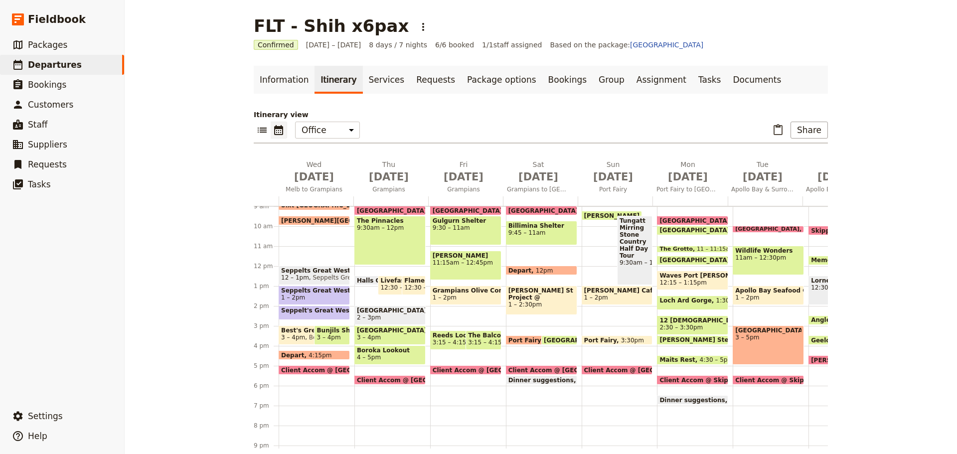 The width and height of the screenshot is (957, 454). Describe the element at coordinates (543, 380) in the screenshot. I see `span: Dinner suggestions` at that location.